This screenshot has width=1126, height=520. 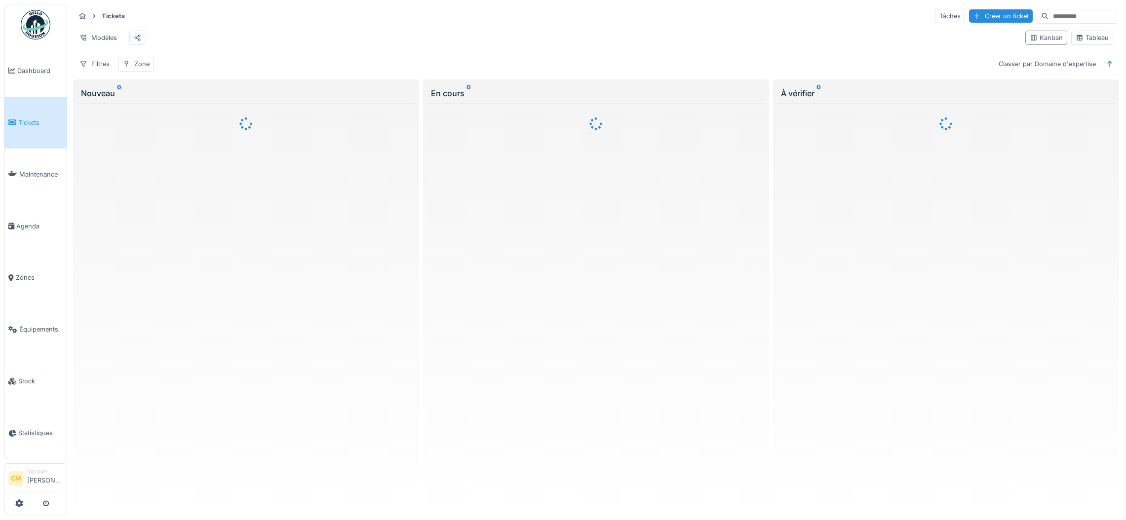 I want to click on span: Équipements, so click(x=41, y=329).